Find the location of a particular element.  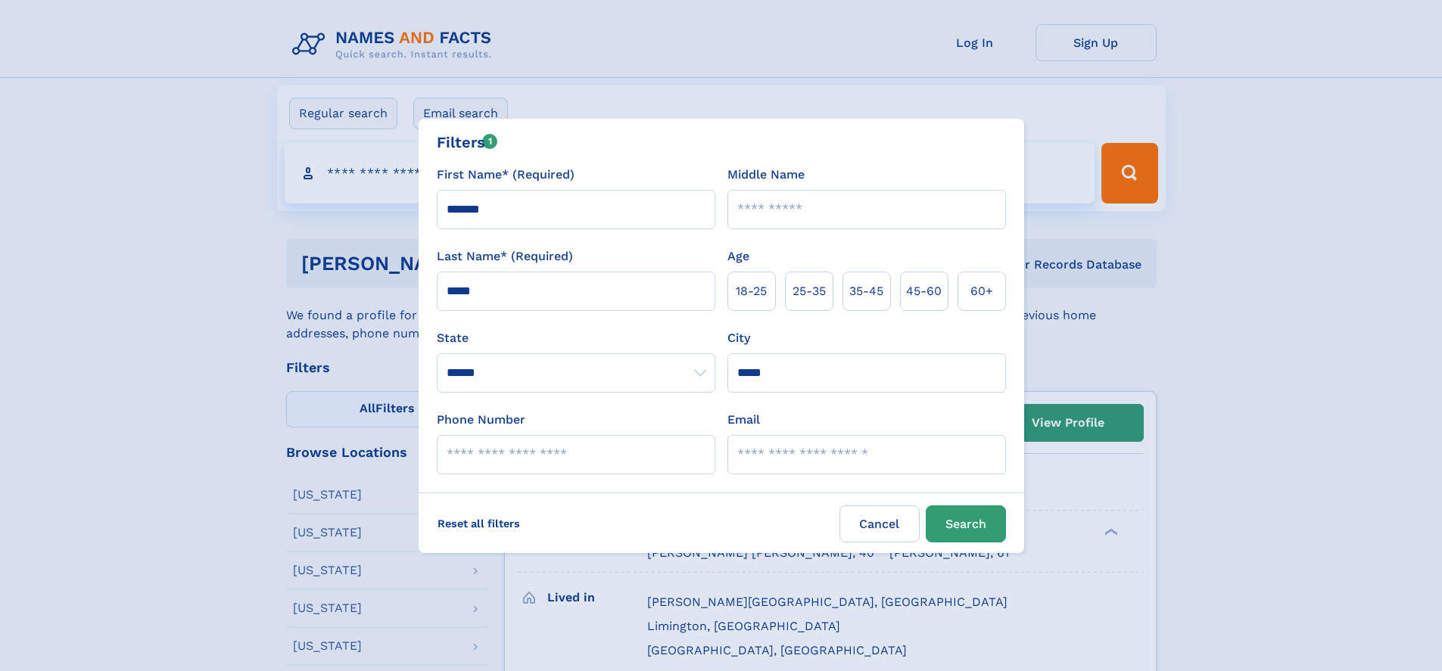

span: 25‑35 is located at coordinates (809, 291).